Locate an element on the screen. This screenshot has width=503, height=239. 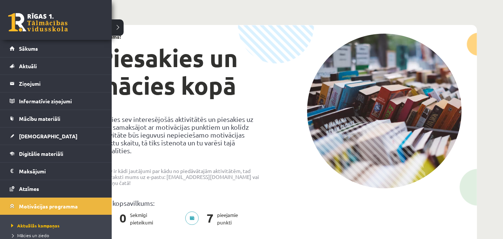
a: Motivācijas programma is located at coordinates (56, 206).